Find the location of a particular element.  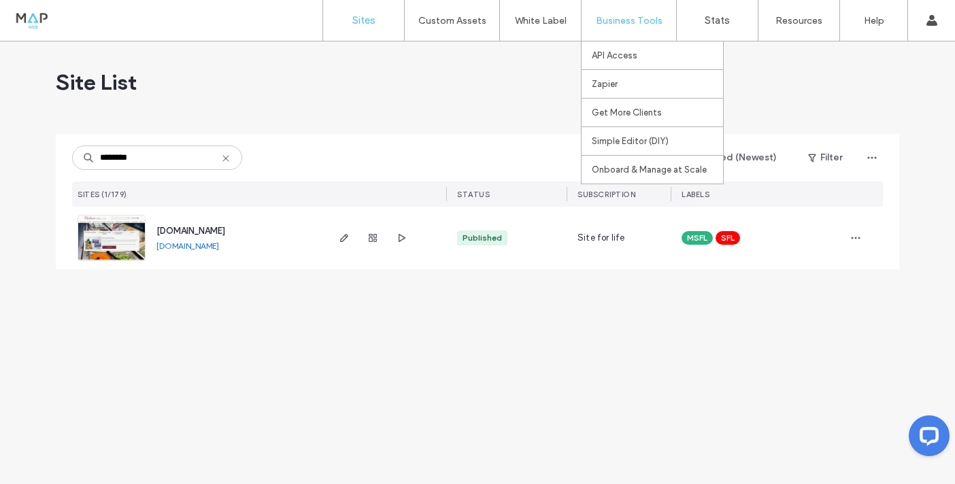

button: Open LiveChat chat widget is located at coordinates (31, 26).